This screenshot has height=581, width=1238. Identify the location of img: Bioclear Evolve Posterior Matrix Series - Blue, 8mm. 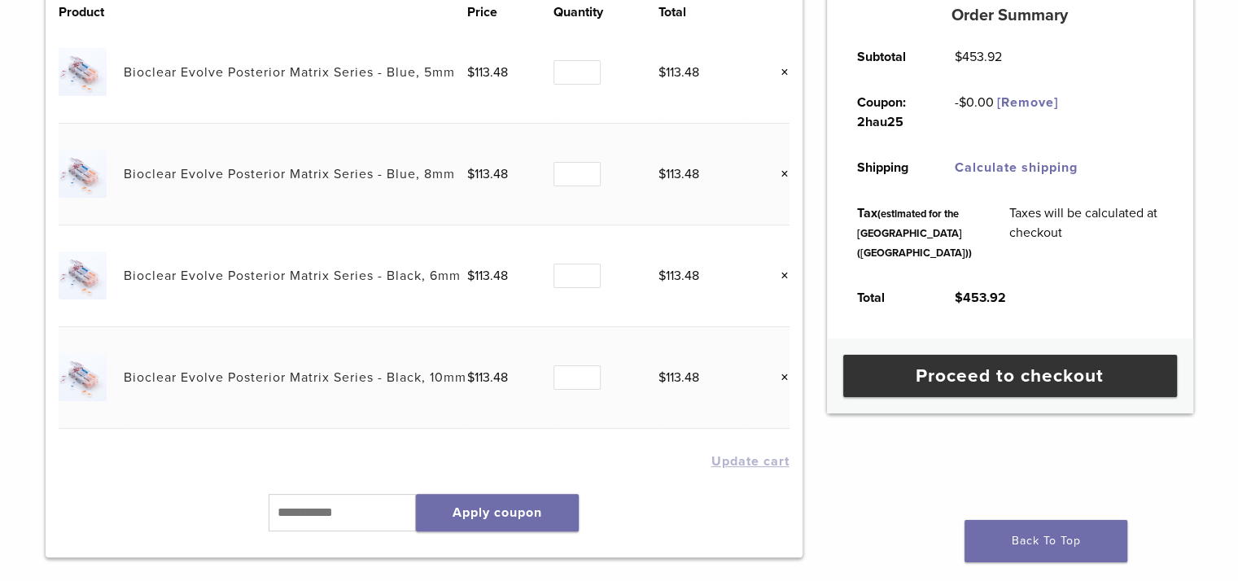
(82, 173).